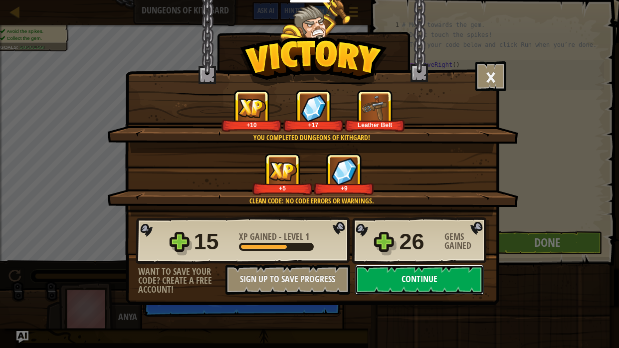  What do you see at coordinates (375, 108) in the screenshot?
I see `img: New Item` at bounding box center [375, 108].